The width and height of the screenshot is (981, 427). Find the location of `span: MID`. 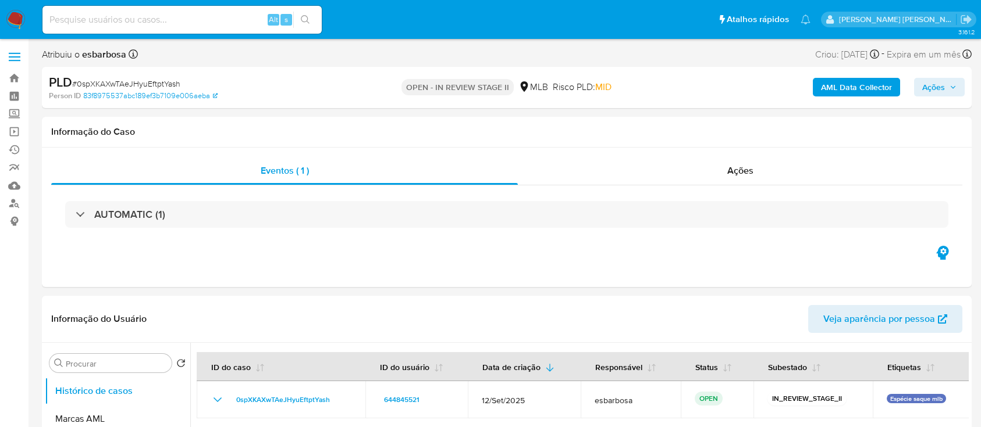

span: MID is located at coordinates (603, 87).